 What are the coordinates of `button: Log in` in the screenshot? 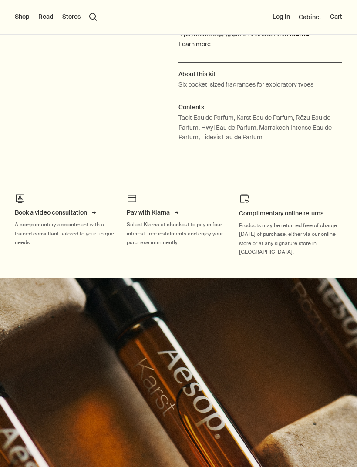 It's located at (281, 17).